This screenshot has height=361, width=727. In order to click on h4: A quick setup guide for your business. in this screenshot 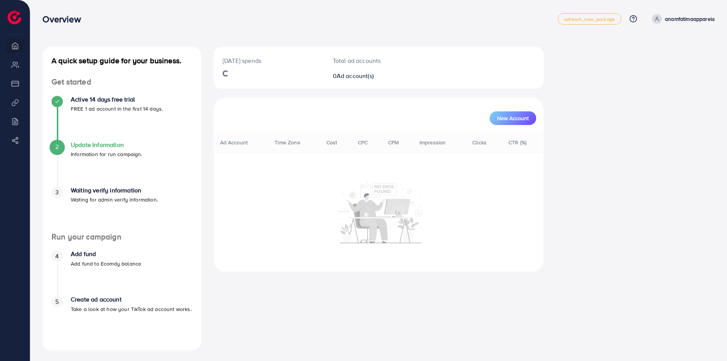, I will do `click(122, 61)`.